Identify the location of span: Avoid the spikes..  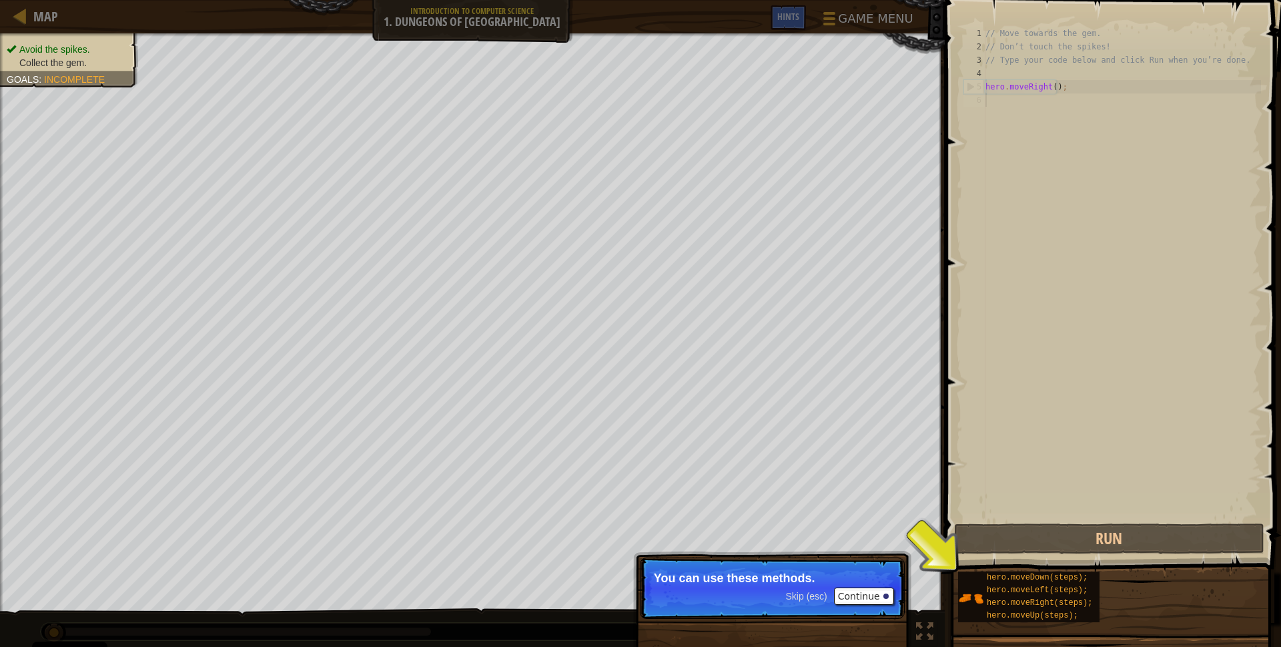
(55, 49).